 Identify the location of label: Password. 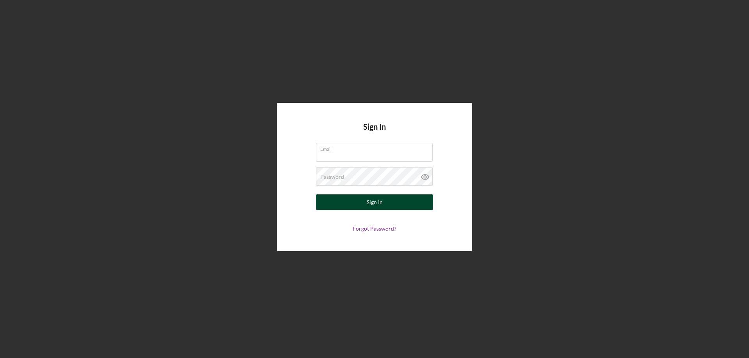
(332, 177).